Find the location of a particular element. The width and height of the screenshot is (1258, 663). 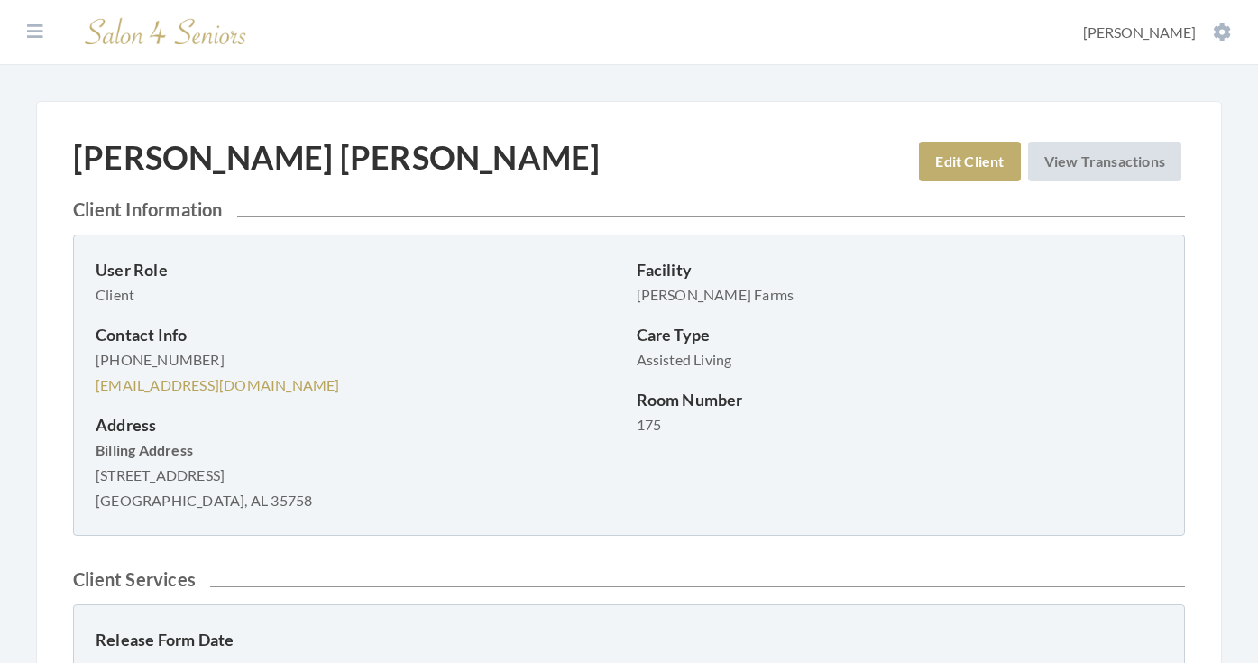

a: Edit Client is located at coordinates (969, 161).